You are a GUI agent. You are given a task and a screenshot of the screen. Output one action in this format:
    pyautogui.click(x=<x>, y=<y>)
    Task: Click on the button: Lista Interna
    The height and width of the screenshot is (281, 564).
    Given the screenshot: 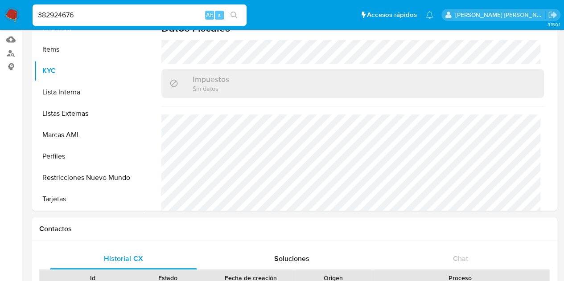 What is the action you would take?
    pyautogui.click(x=90, y=92)
    